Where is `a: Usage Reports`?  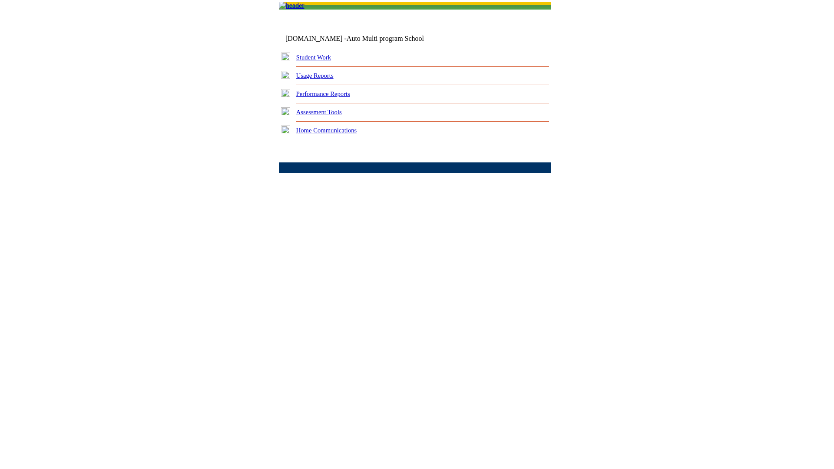
a: Usage Reports is located at coordinates (315, 76).